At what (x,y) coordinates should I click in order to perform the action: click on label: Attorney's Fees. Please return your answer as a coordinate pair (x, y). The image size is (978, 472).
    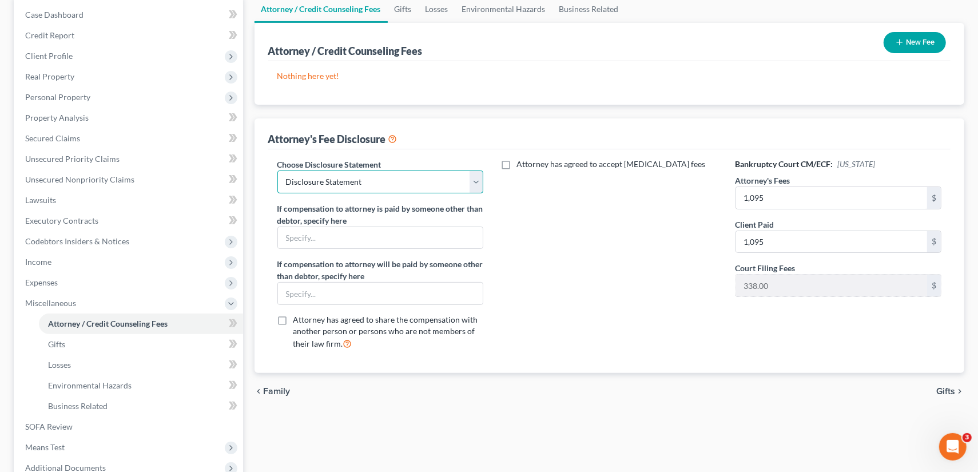
    Looking at the image, I should click on (763, 180).